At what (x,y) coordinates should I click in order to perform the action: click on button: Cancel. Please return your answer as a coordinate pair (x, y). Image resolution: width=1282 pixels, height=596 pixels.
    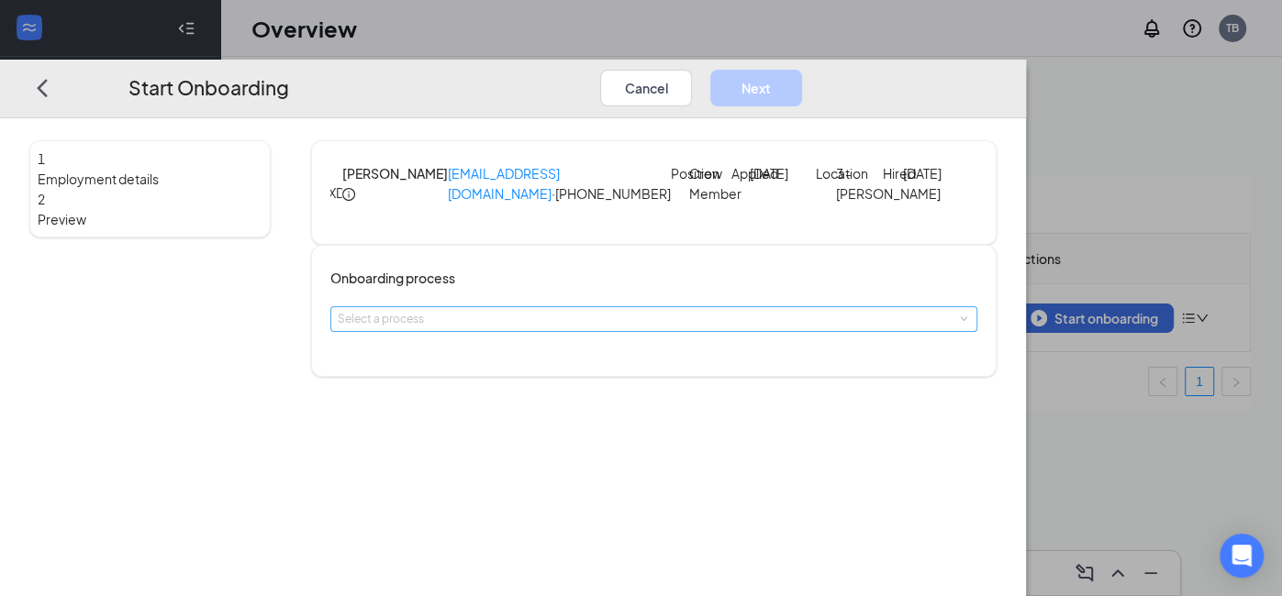
    Looking at the image, I should click on (646, 88).